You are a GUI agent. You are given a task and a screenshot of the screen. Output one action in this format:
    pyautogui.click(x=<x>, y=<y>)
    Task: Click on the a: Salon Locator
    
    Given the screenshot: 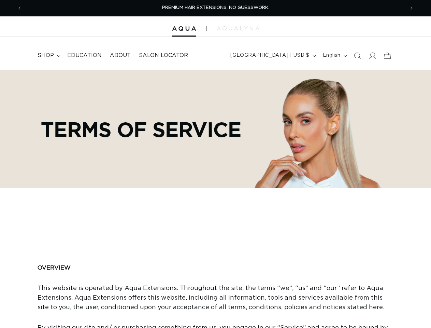 What is the action you would take?
    pyautogui.click(x=163, y=55)
    